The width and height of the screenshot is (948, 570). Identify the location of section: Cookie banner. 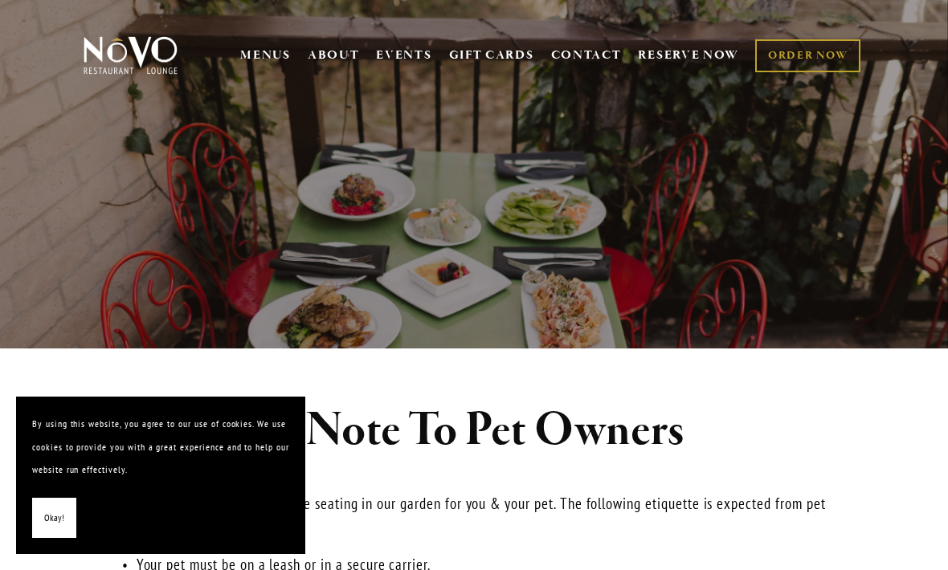
(161, 475).